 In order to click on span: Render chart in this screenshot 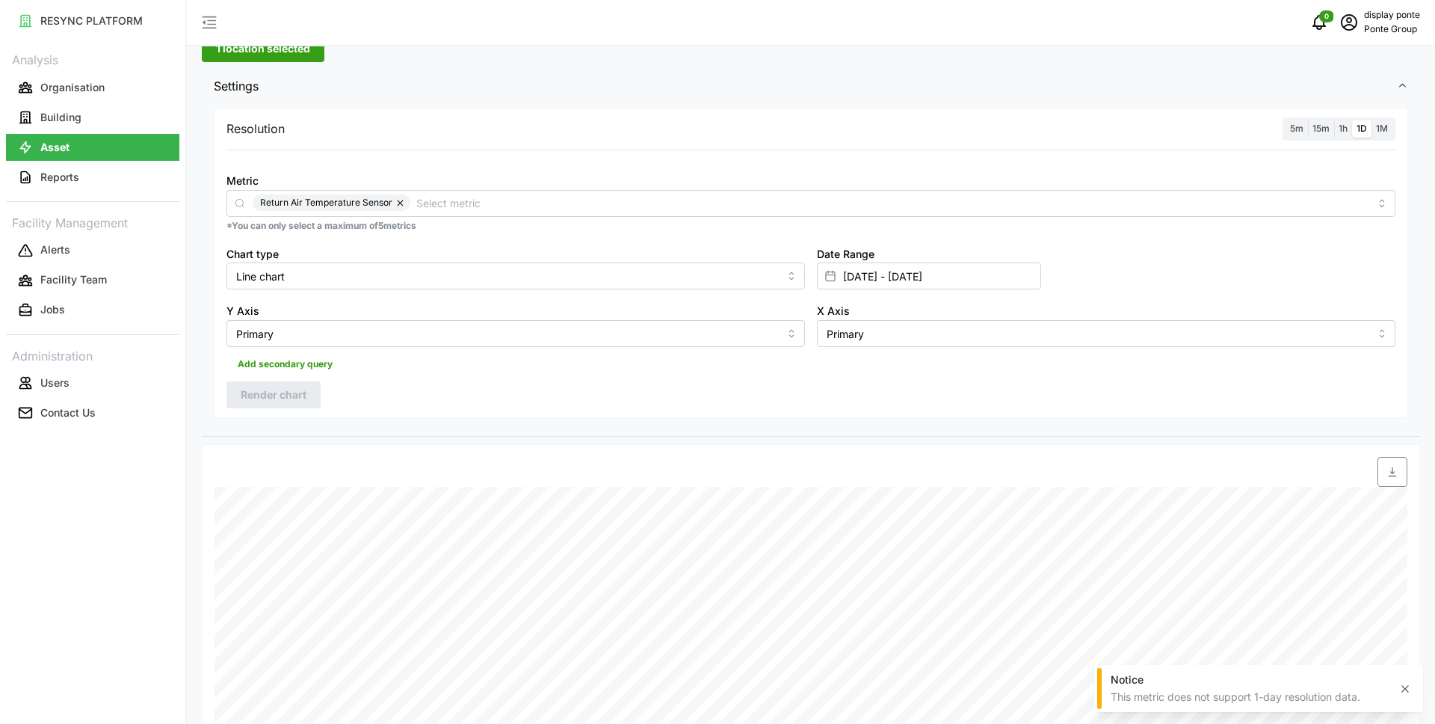, I will do `click(274, 395)`.